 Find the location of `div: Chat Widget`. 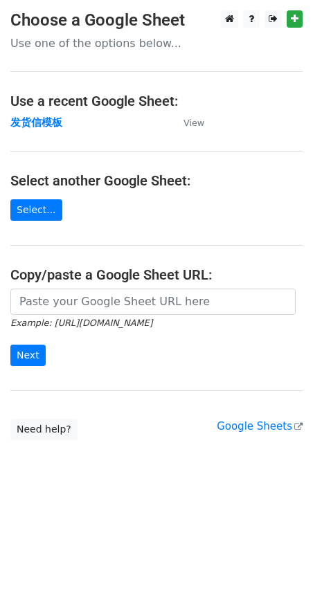

div: Chat Widget is located at coordinates (278, 558).